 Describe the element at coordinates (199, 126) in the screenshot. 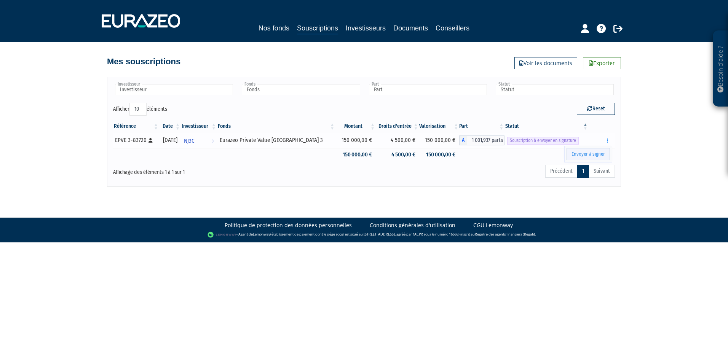

I see `th: Investisseur: activer pour trier la colonne par ordre croissant` at that location.